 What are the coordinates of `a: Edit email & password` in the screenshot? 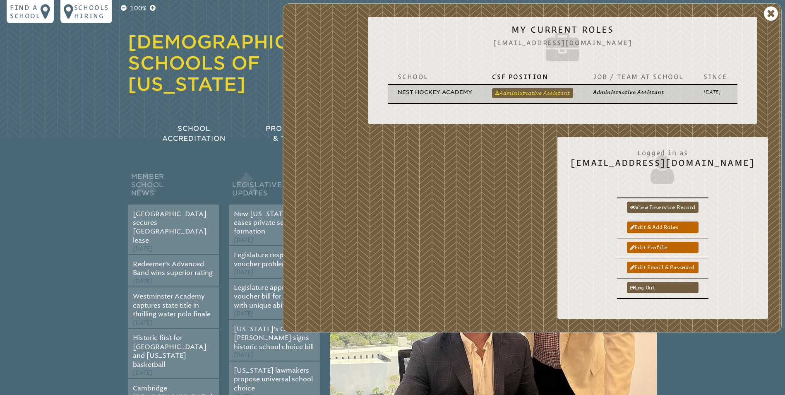 It's located at (663, 267).